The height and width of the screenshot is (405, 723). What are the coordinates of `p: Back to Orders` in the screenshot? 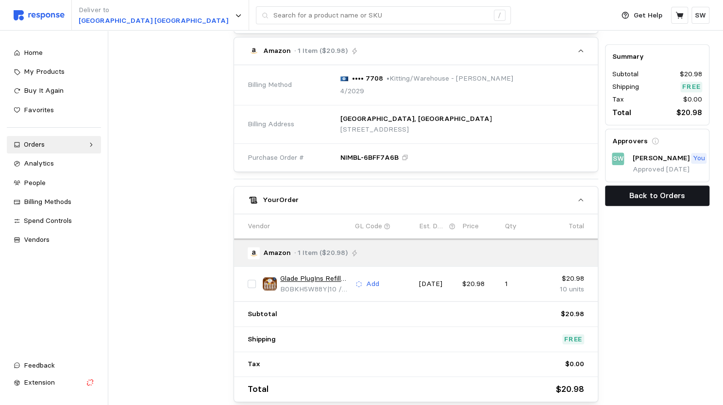 It's located at (657, 195).